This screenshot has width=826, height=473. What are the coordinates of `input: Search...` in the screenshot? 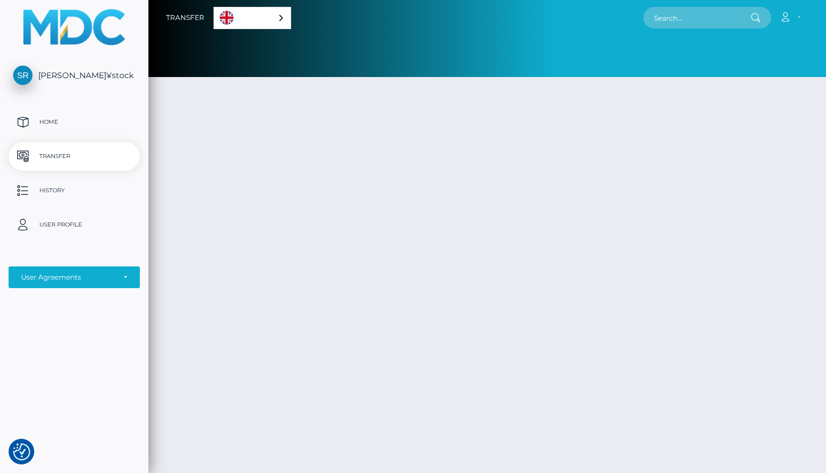 It's located at (697, 18).